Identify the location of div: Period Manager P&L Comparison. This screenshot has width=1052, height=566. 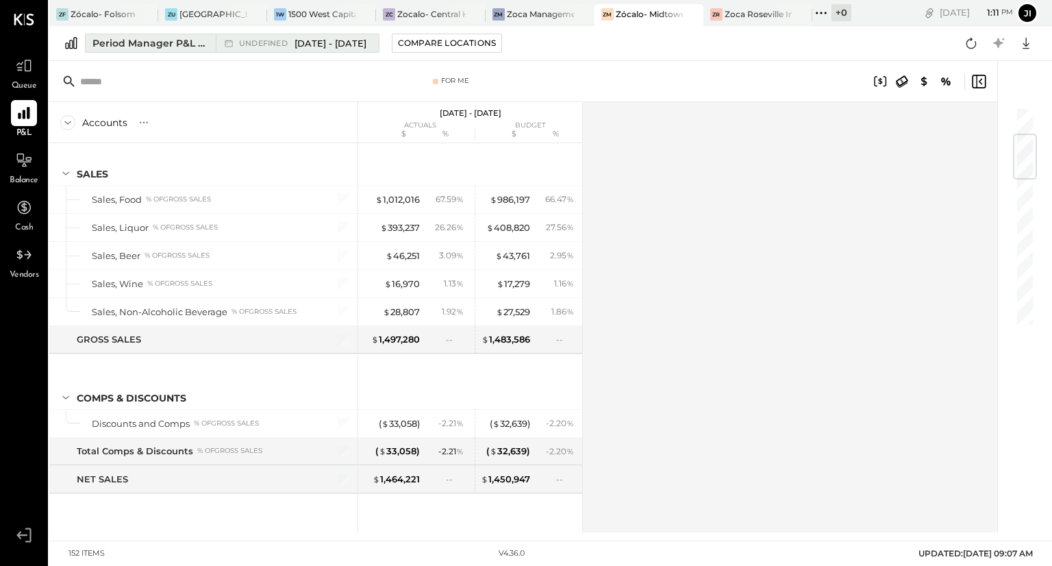
(150, 43).